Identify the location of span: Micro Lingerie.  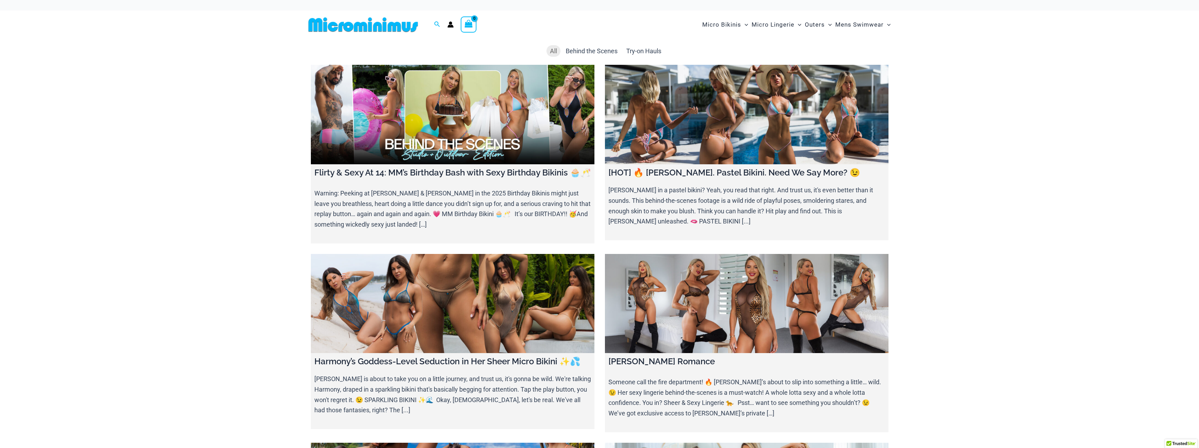
(773, 24).